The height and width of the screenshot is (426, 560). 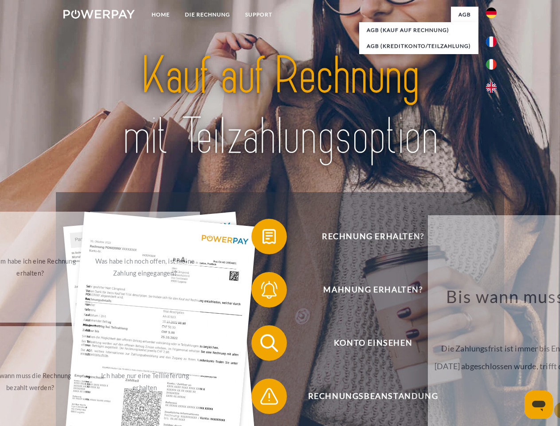 What do you see at coordinates (145, 267) in the screenshot?
I see `a: Was habe ich noch offen, ist meine Zahlung eingegangen?` at bounding box center [145, 267].